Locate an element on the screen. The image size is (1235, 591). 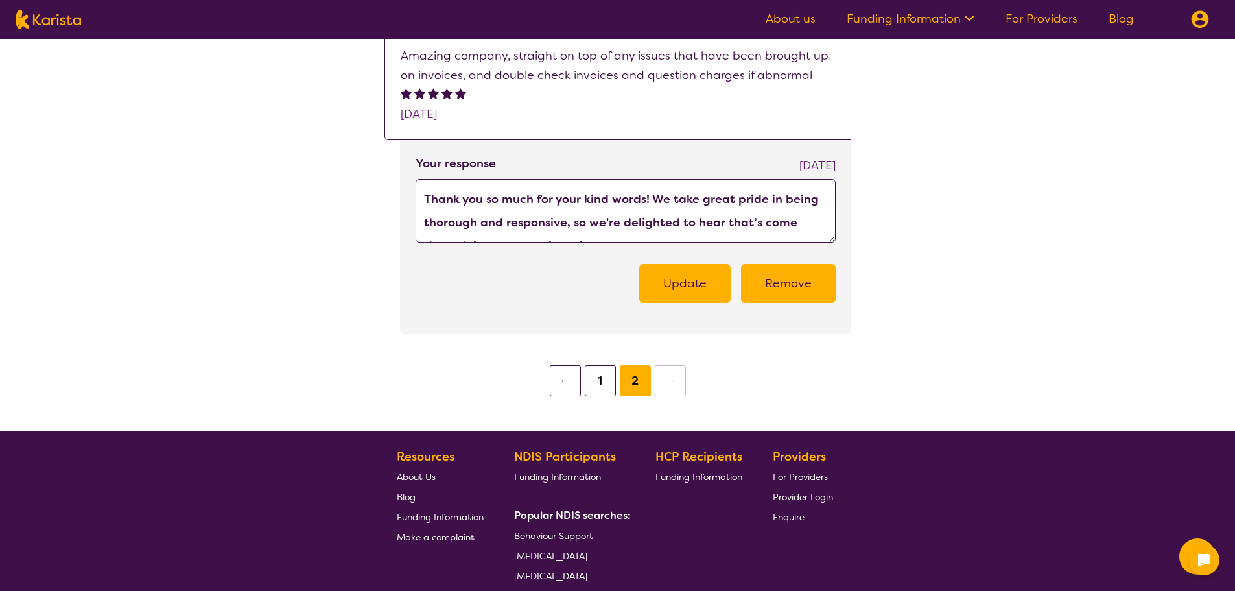
a: About us is located at coordinates (791, 19).